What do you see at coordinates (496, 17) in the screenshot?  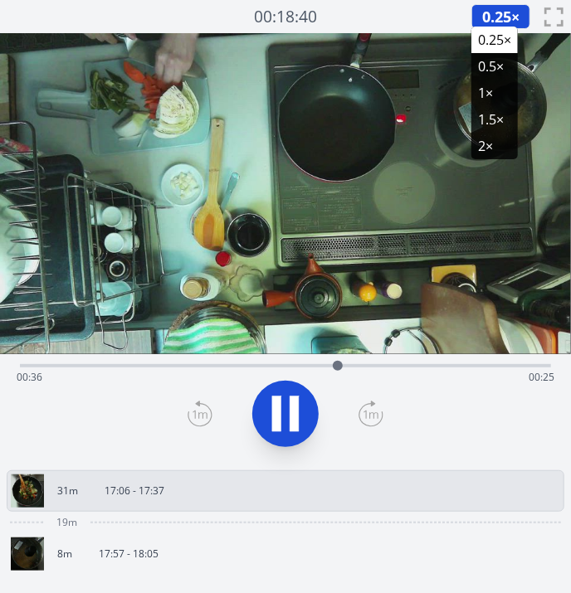 I see `span: 0.25` at bounding box center [496, 17].